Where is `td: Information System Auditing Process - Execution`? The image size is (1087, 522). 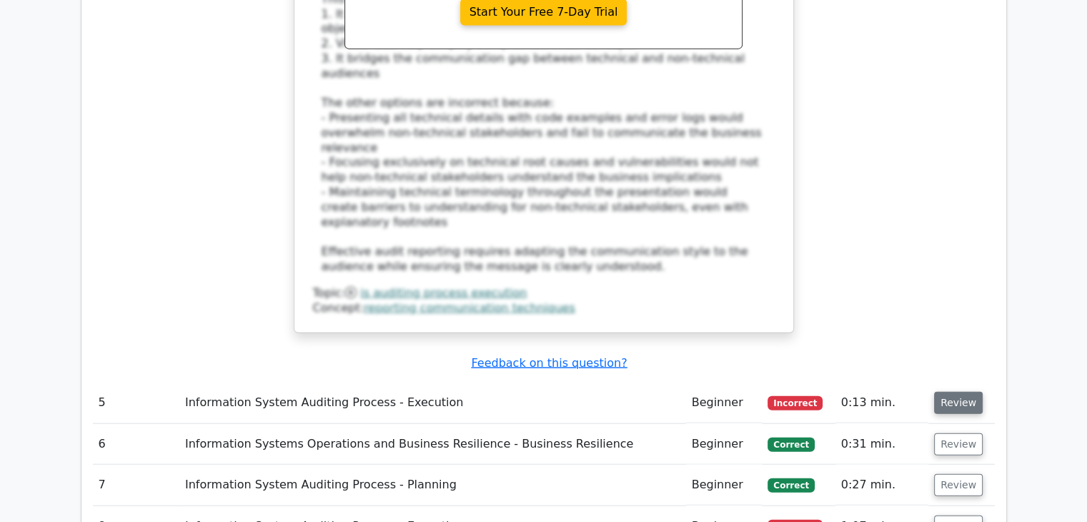
td: Information System Auditing Process - Execution is located at coordinates (432, 402).